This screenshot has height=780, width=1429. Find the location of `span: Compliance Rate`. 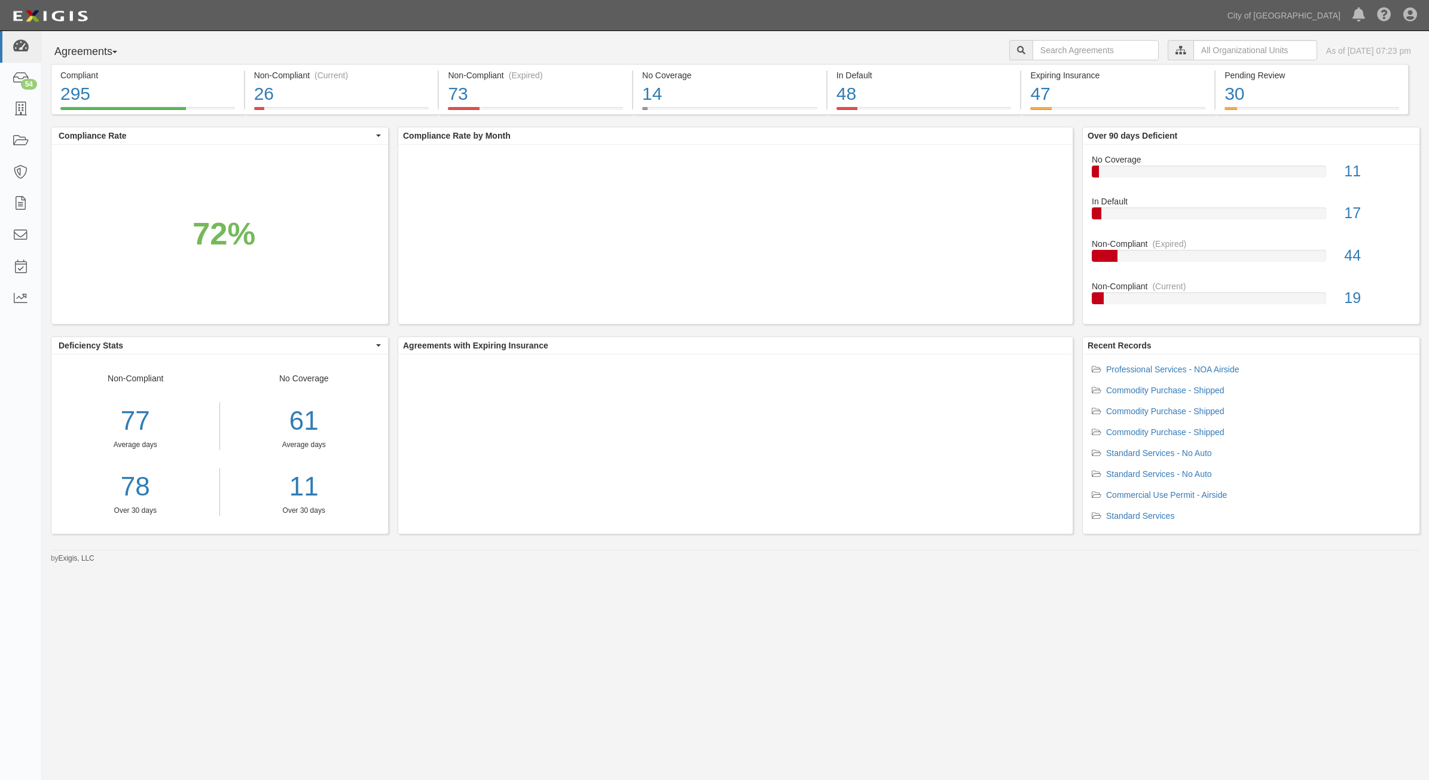

span: Compliance Rate is located at coordinates (216, 136).